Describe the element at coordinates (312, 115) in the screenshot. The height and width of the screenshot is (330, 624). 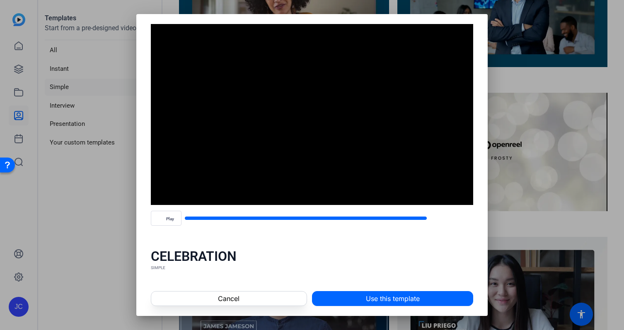
I see `div: Video Player` at that location.